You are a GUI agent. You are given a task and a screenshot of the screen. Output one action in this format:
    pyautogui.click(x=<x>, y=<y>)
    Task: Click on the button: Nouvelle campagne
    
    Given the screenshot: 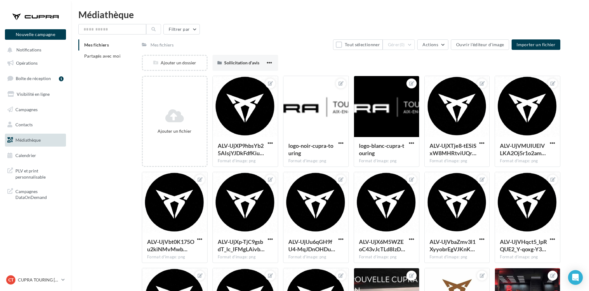 What is the action you would take?
    pyautogui.click(x=35, y=35)
    